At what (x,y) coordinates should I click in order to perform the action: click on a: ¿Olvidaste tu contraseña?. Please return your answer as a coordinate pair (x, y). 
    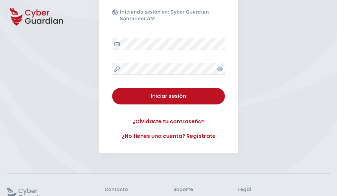
    Looking at the image, I should click on (168, 122).